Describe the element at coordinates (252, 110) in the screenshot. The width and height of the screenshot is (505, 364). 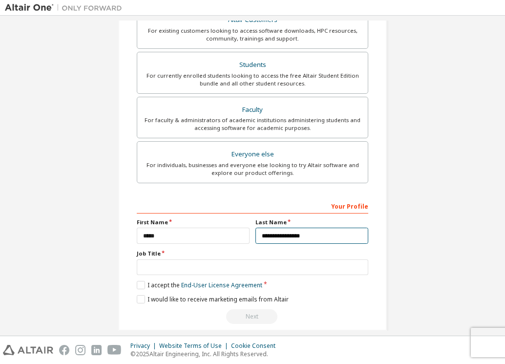
I see `div: Faculty` at that location.